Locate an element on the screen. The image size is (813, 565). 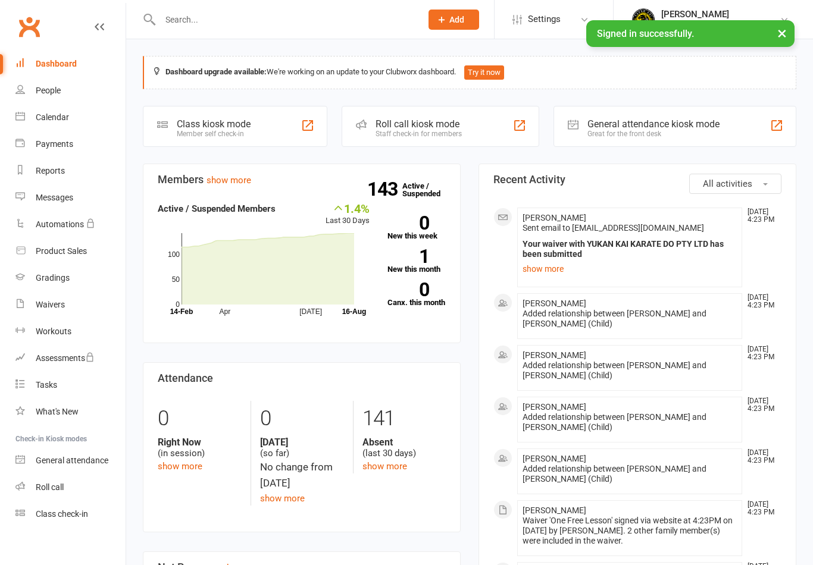
a: Workouts is located at coordinates (70, 331).